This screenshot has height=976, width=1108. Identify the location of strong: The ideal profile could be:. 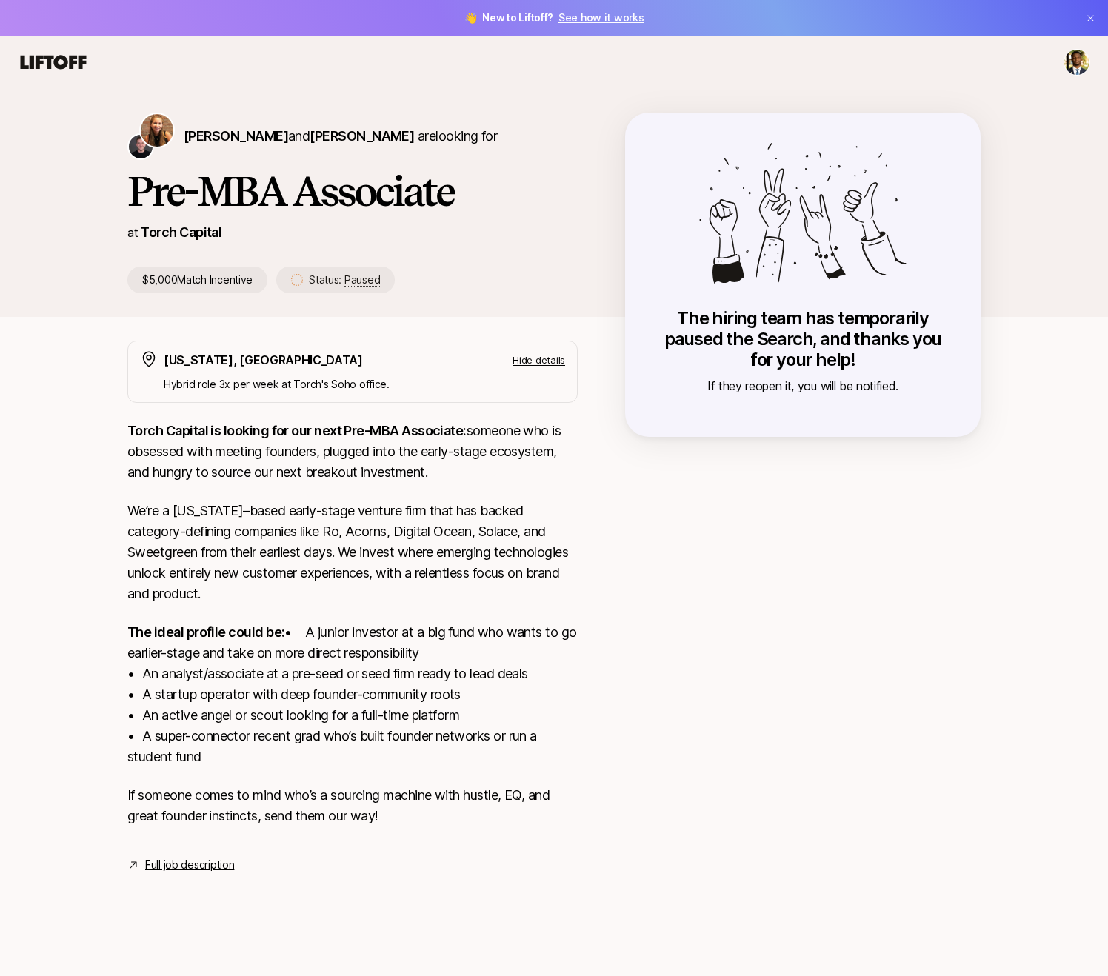
(206, 632).